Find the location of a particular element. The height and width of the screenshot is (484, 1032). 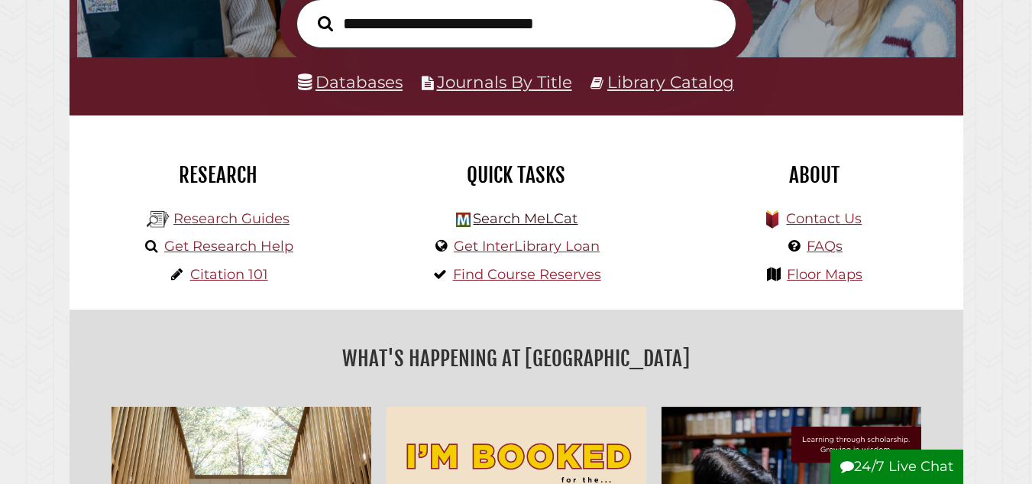

a: Journals By Title is located at coordinates (504, 82).